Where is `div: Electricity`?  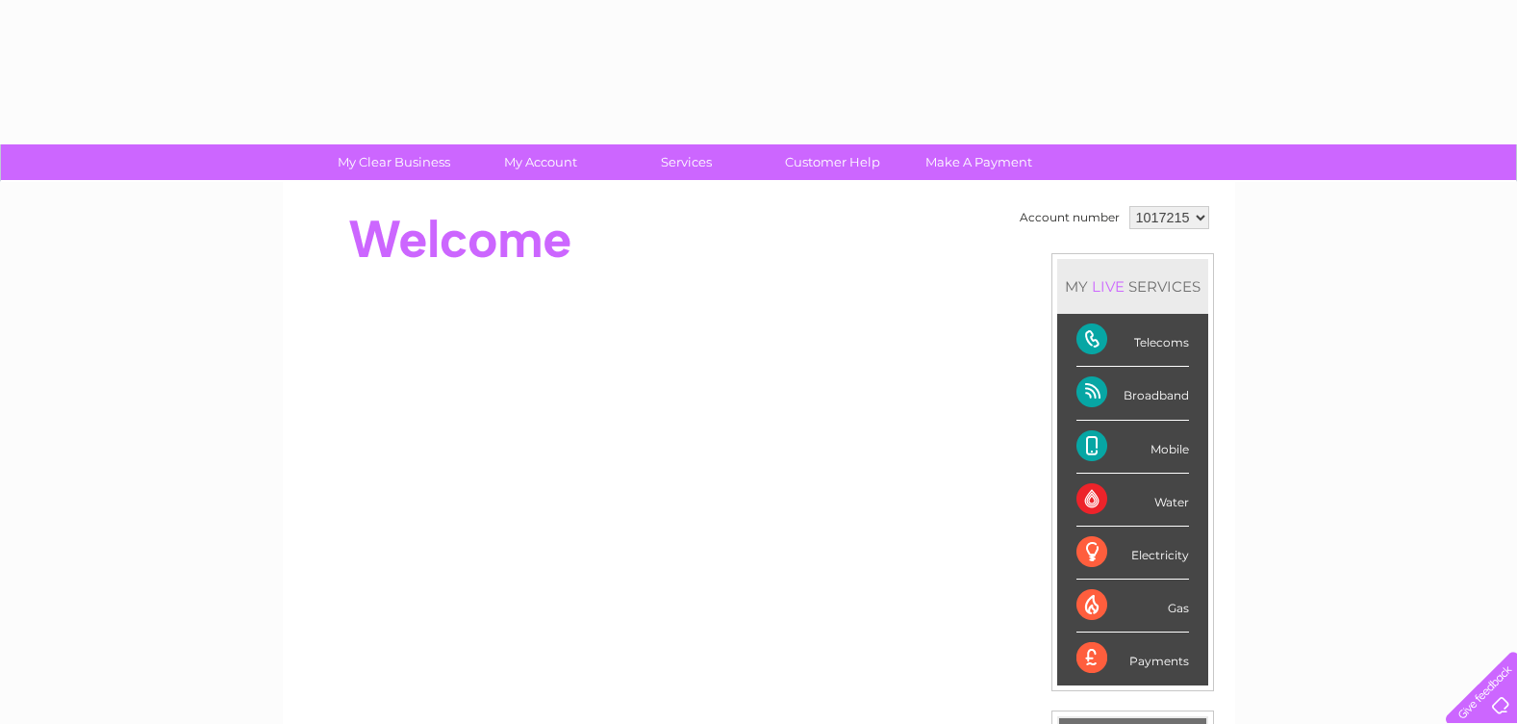
div: Electricity is located at coordinates (1132, 552).